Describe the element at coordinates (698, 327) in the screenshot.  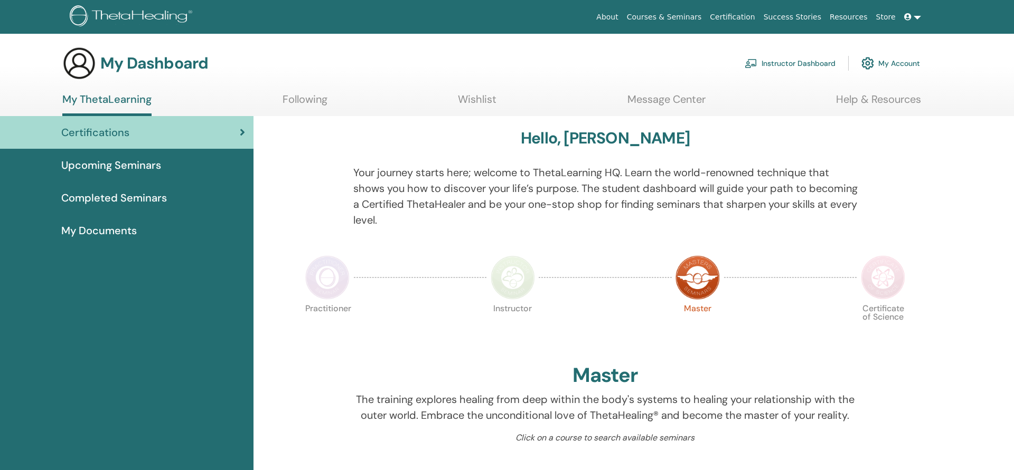
I see `p: Master` at that location.